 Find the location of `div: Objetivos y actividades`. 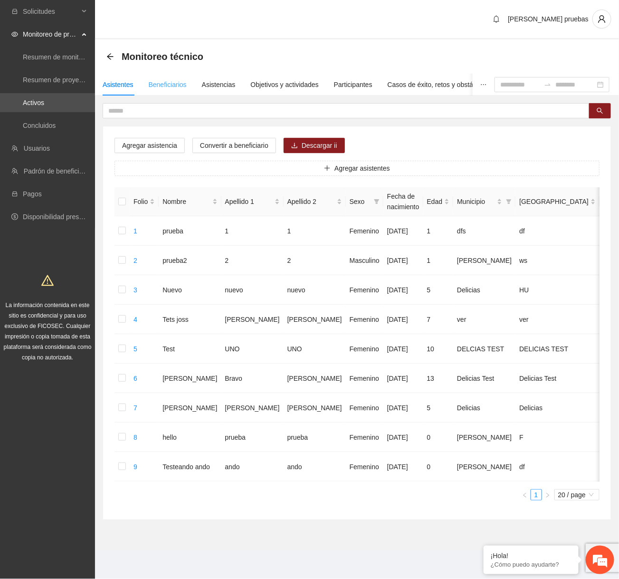

div: Objetivos y actividades is located at coordinates (285, 85).